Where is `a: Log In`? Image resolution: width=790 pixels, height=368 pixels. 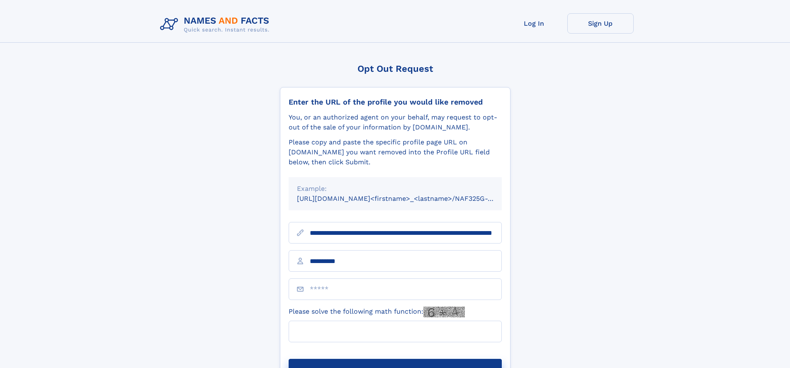 a: Log In is located at coordinates (534, 23).